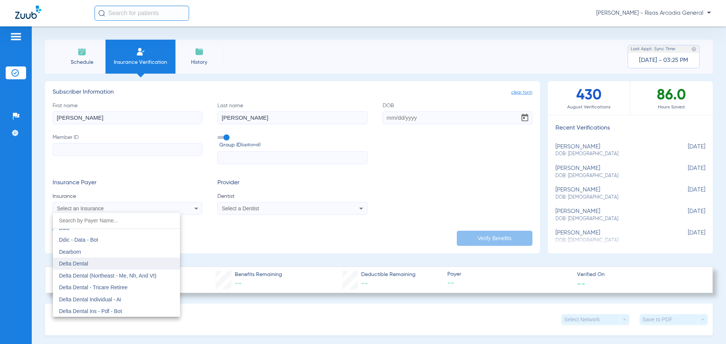 Image resolution: width=726 pixels, height=344 pixels. What do you see at coordinates (70, 252) in the screenshot?
I see `span: Dearborn` at bounding box center [70, 252].